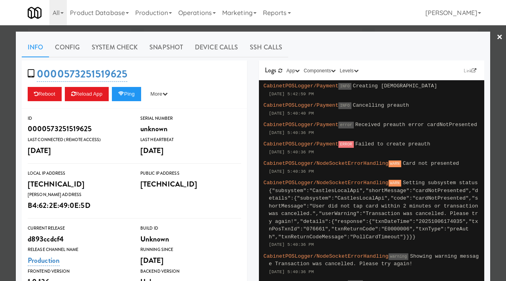 This screenshot has width=506, height=281. What do you see at coordinates (45, 94) in the screenshot?
I see `button: Reboot` at bounding box center [45, 94].